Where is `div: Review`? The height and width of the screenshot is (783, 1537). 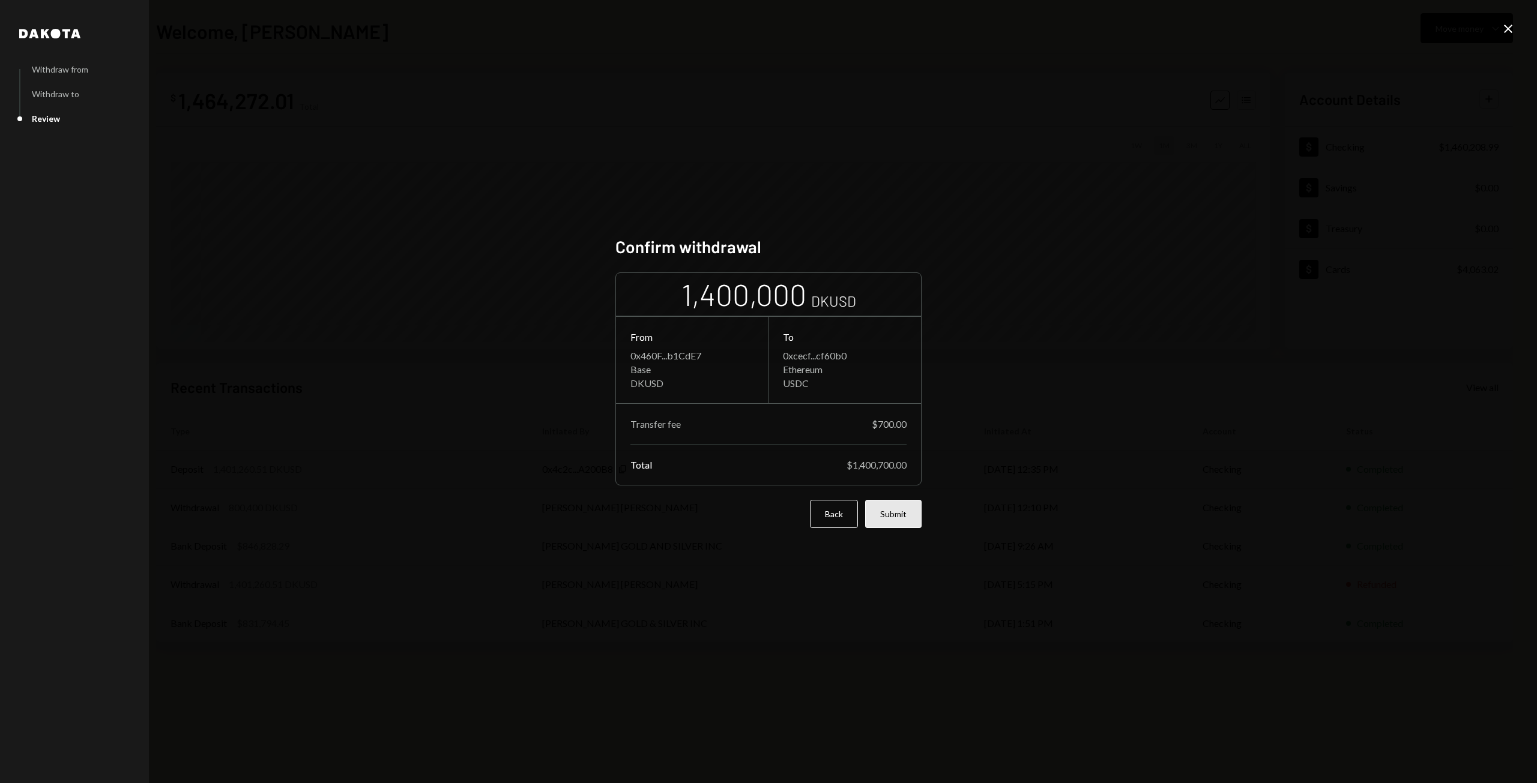
div: Review is located at coordinates (46, 118).